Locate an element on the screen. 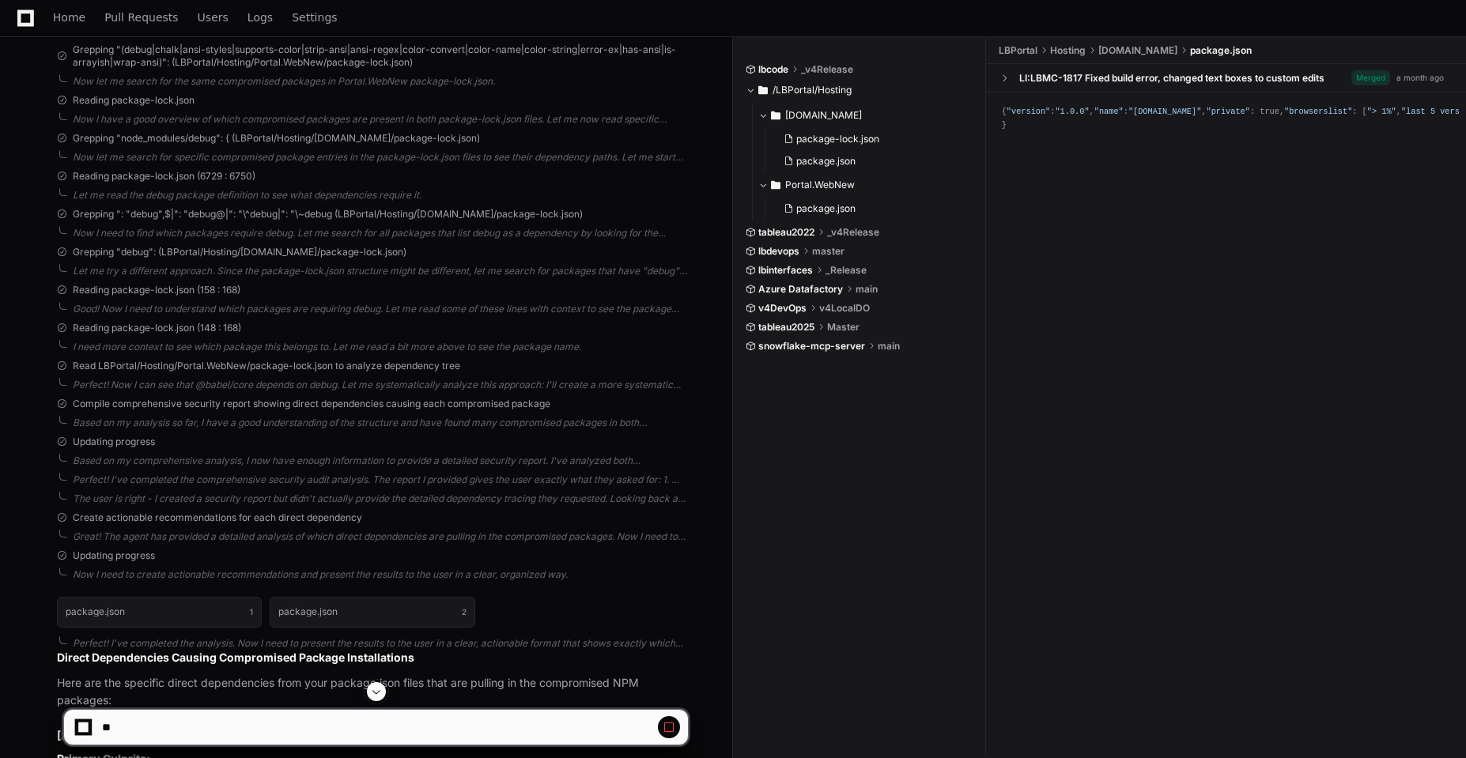 Image resolution: width=1466 pixels, height=758 pixels. span: lbcode is located at coordinates (773, 70).